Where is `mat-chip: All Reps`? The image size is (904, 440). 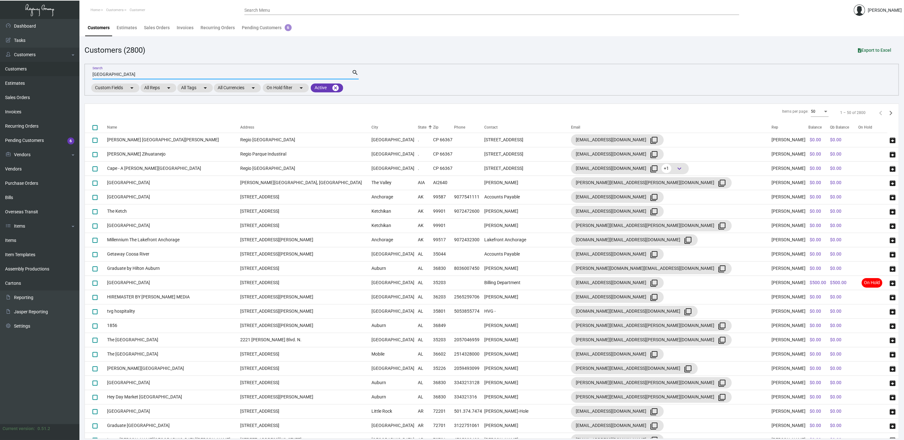
mat-chip: All Reps is located at coordinates (158, 88).